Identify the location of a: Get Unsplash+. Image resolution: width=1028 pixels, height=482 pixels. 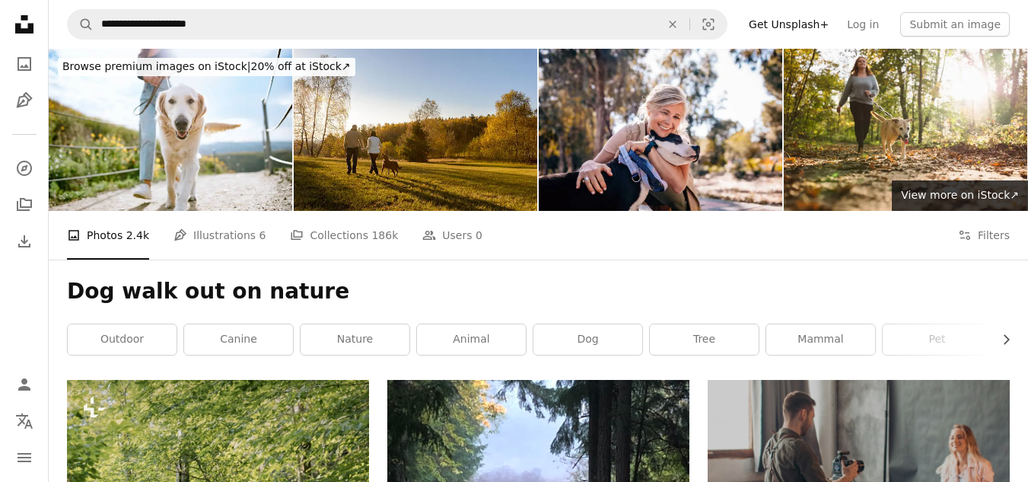
(789, 24).